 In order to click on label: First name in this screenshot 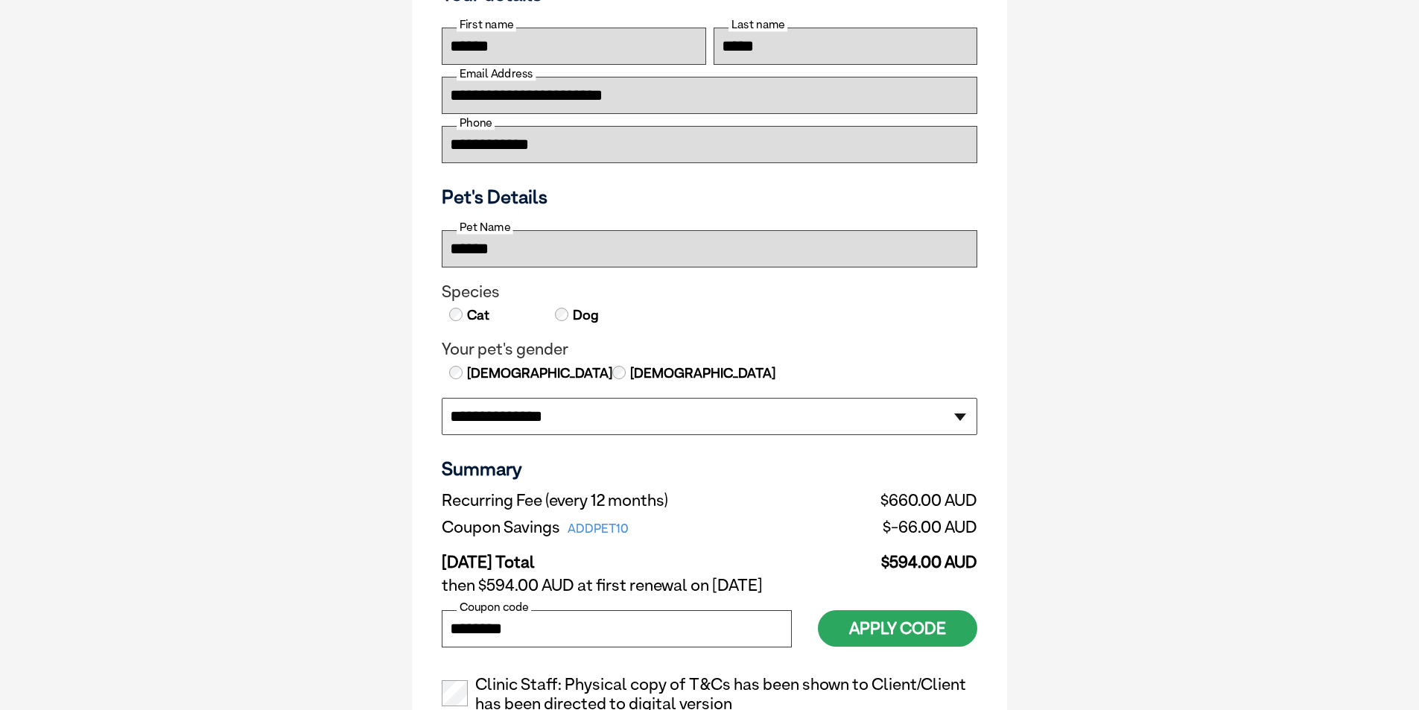, I will do `click(486, 25)`.